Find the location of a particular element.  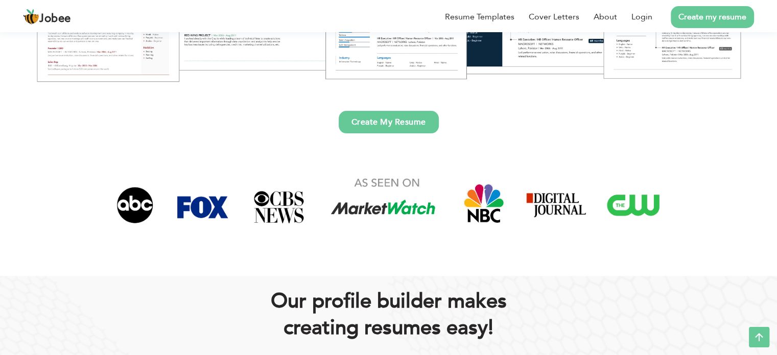

span: Jobee is located at coordinates (55, 19).